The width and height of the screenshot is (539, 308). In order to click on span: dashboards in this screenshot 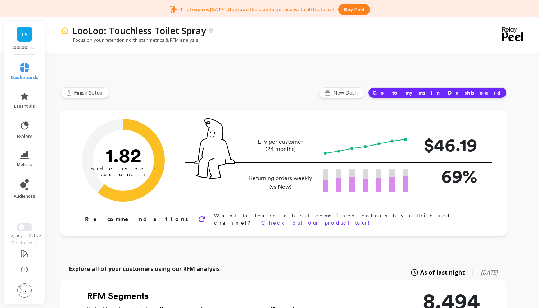, I will do `click(24, 78)`.